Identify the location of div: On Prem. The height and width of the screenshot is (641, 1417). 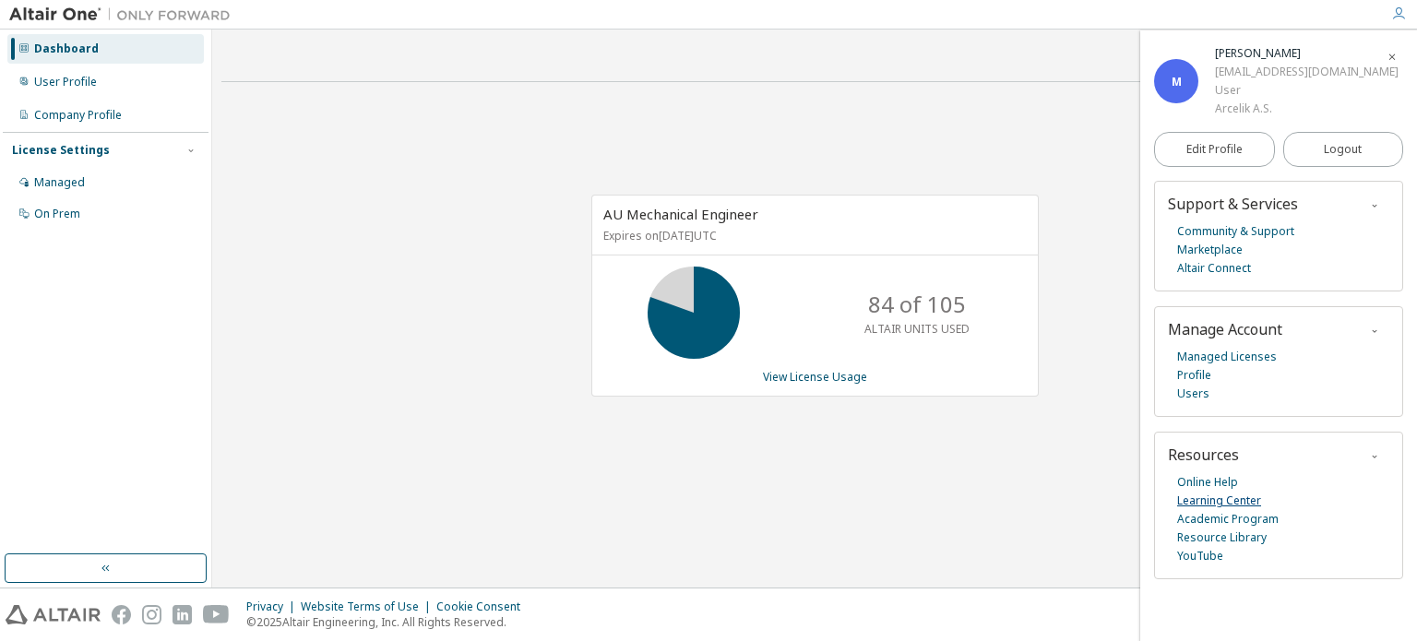
(57, 214).